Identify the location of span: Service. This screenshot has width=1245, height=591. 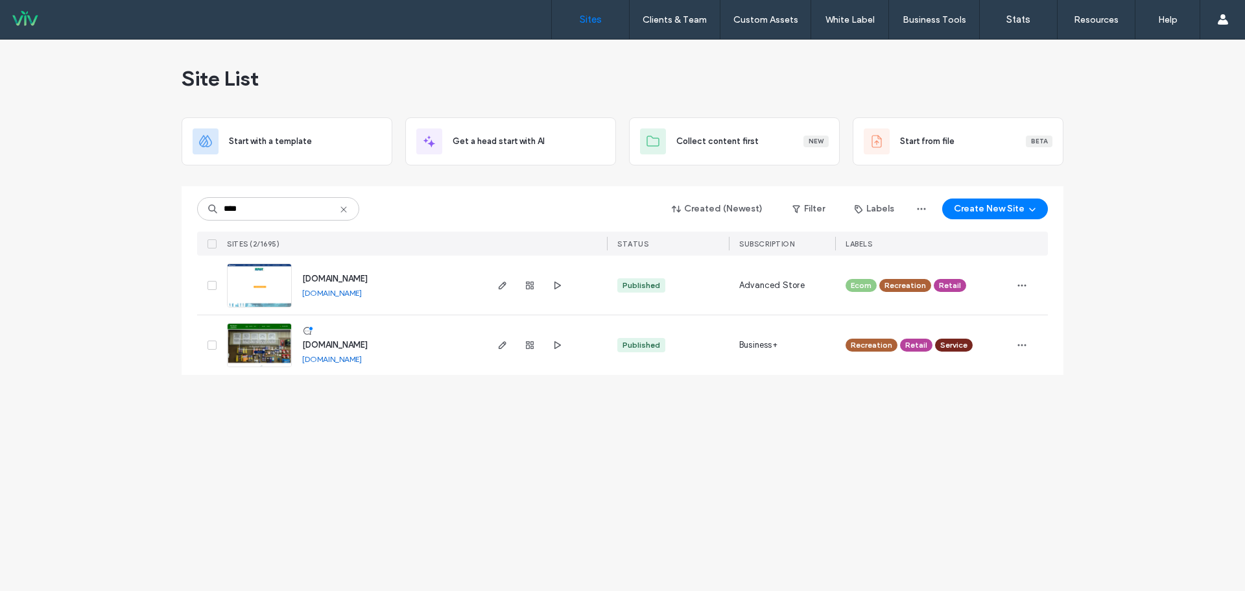
(954, 345).